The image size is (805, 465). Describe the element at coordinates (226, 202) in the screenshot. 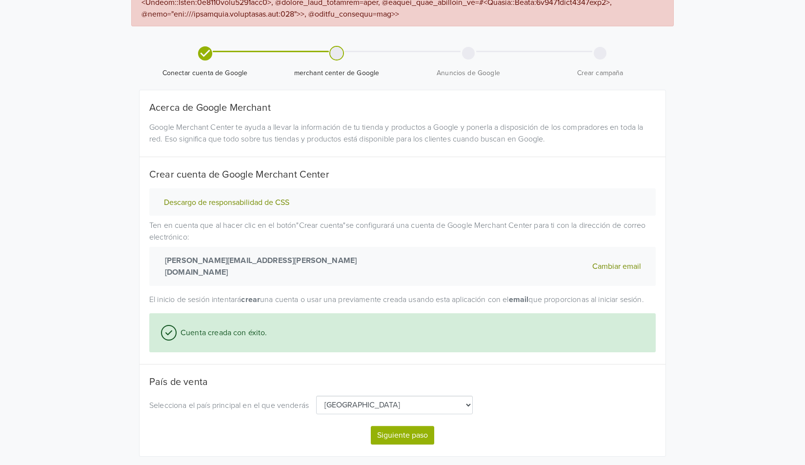

I see `button: Descargo de responsabilidad de CSS` at that location.